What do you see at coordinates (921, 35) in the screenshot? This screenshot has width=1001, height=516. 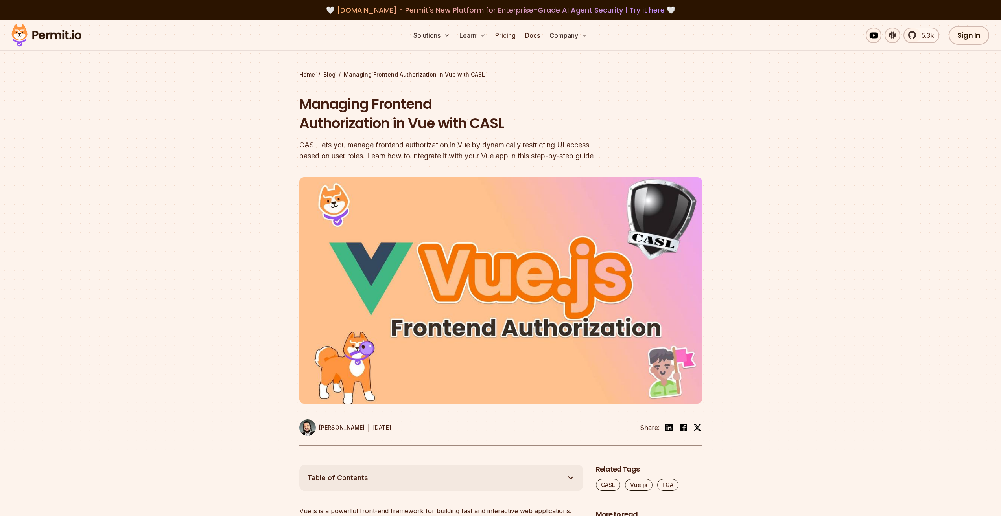 I see `a: 5.3k` at bounding box center [921, 35].